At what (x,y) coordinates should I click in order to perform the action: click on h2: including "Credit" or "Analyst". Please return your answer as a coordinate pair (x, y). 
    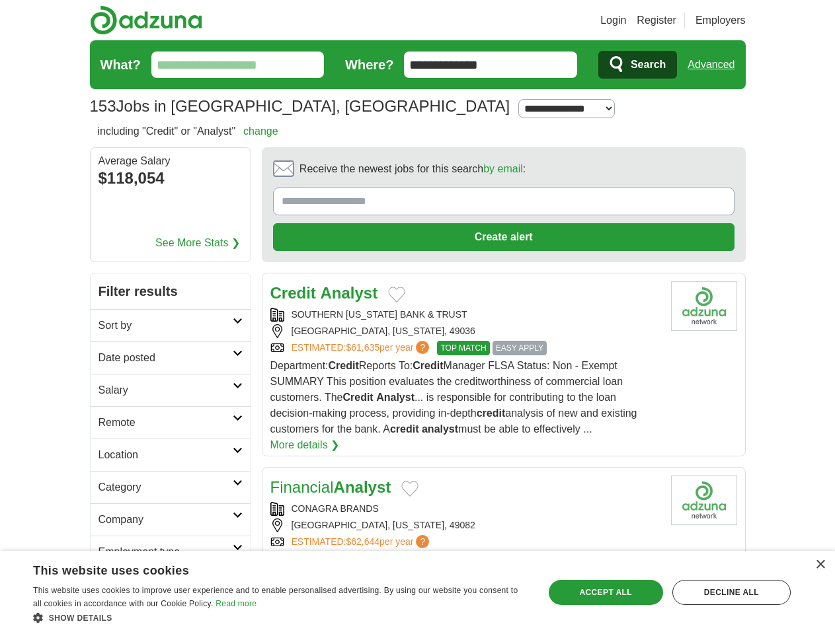
    Looking at the image, I should click on (188, 131).